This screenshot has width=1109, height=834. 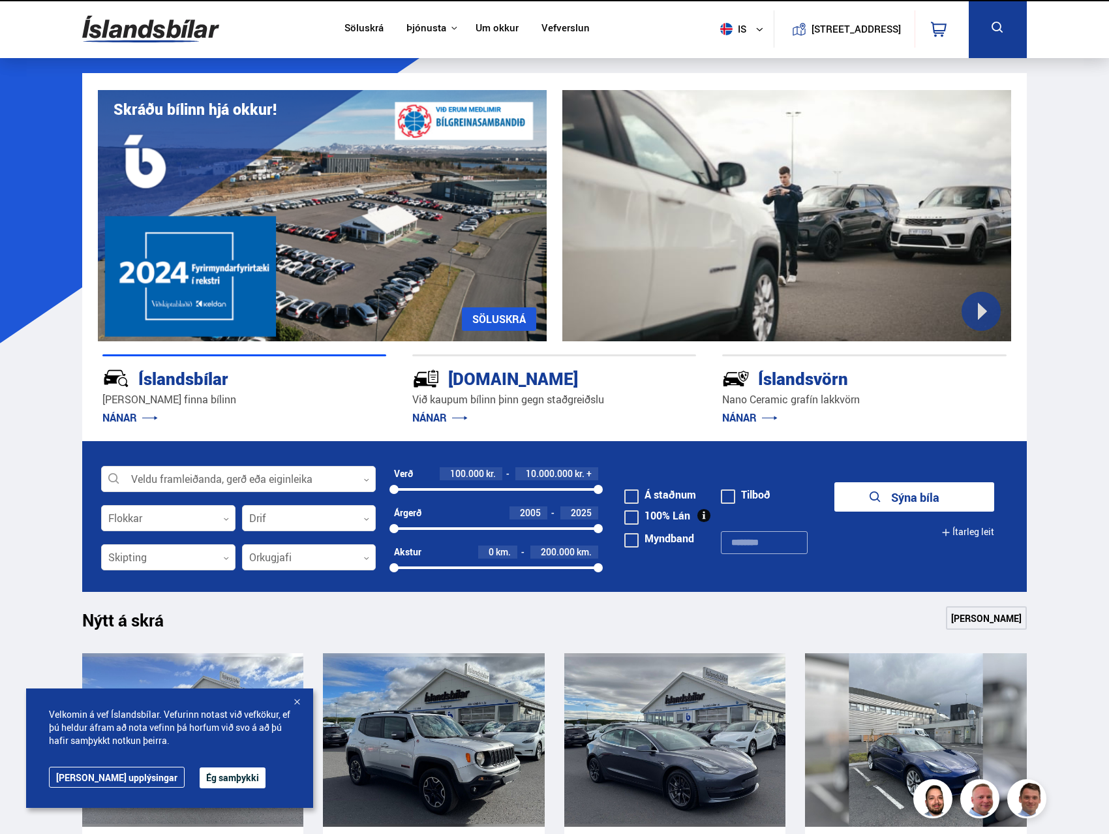 I want to click on a: Söluskrá, so click(x=364, y=29).